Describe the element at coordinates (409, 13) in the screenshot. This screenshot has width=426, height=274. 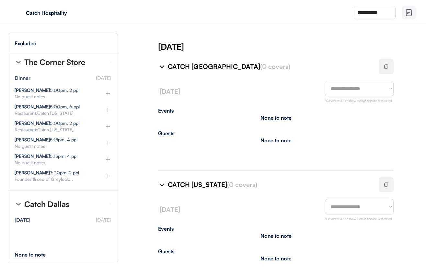
I see `img: file-02.svg` at that location.